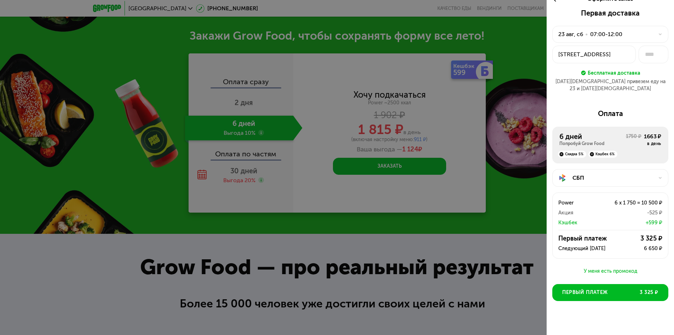 The height and width of the screenshot is (335, 674). I want to click on div: СБП, so click(613, 178).